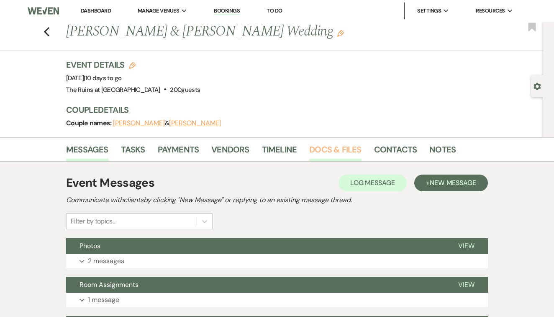  I want to click on span: New Message, so click(453, 183).